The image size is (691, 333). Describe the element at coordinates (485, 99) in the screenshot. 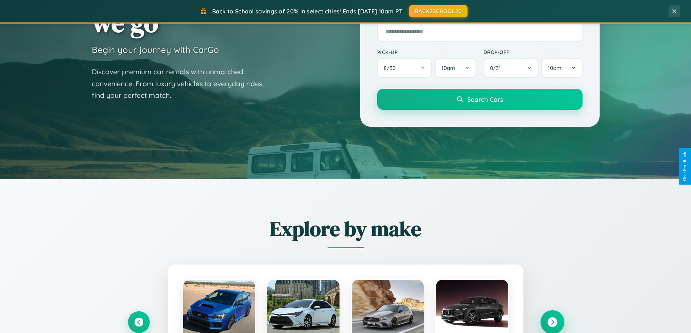

I see `span: Search Cars` at that location.